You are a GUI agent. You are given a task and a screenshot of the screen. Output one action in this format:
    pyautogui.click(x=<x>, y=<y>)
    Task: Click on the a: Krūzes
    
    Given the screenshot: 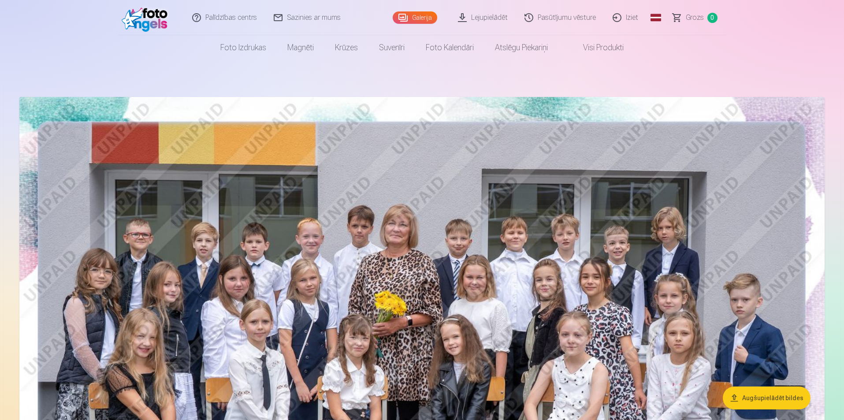 What is the action you would take?
    pyautogui.click(x=346, y=48)
    